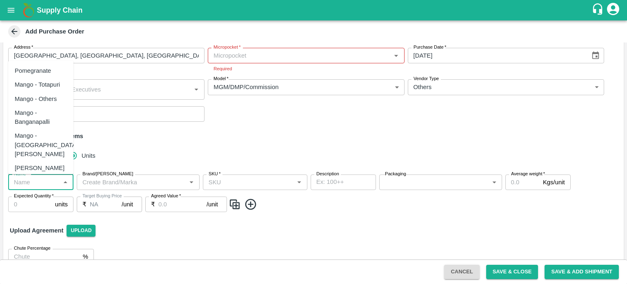 This screenshot has width=627, height=284. What do you see at coordinates (214, 174) in the screenshot?
I see `label: SKU` at bounding box center [214, 174].